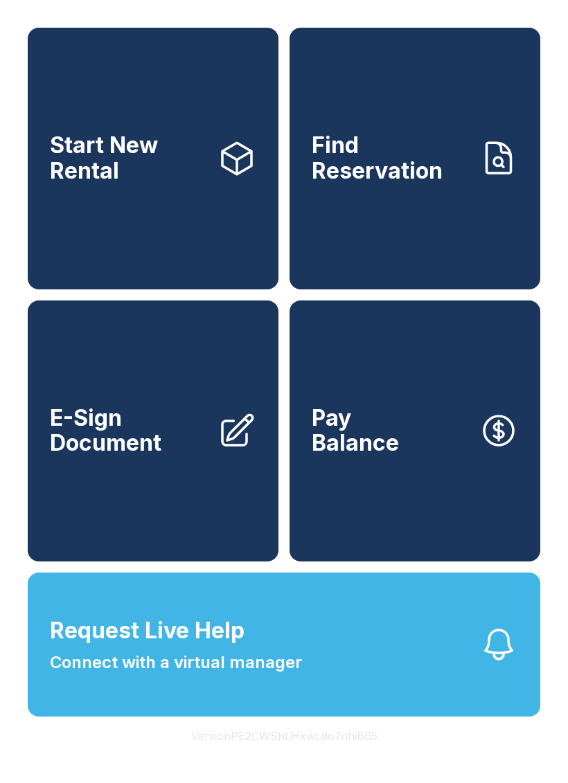 The image size is (568, 783). What do you see at coordinates (415, 159) in the screenshot?
I see `a: Find Reservation` at bounding box center [415, 159].